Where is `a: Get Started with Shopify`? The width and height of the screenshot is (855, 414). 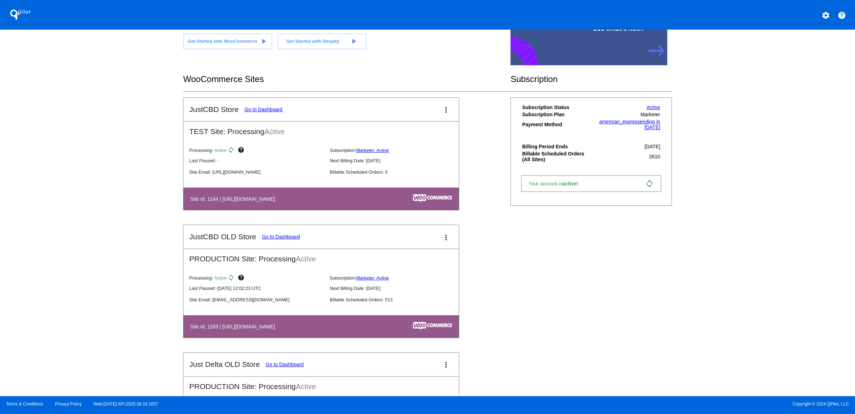
a: Get Started with Shopify is located at coordinates (322, 41).